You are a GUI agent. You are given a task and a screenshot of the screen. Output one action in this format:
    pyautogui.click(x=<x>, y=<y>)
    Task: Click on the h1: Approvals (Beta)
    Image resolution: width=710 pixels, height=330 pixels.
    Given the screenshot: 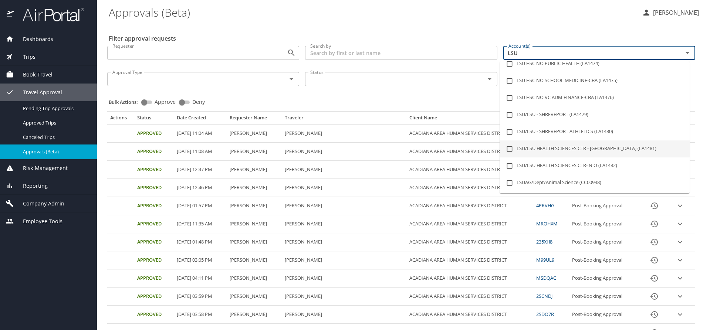 What is the action you would take?
    pyautogui.click(x=372, y=12)
    